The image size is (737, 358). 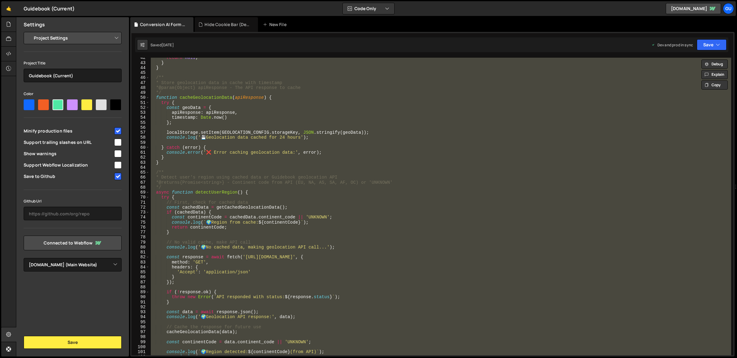 What do you see at coordinates (140, 287) in the screenshot?
I see `div: 88` at bounding box center [140, 287].